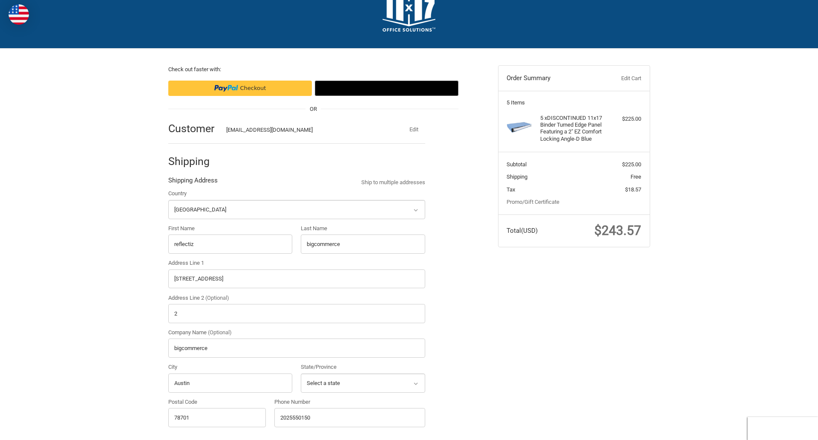 The width and height of the screenshot is (818, 440). I want to click on span: Checkout, so click(84, 8).